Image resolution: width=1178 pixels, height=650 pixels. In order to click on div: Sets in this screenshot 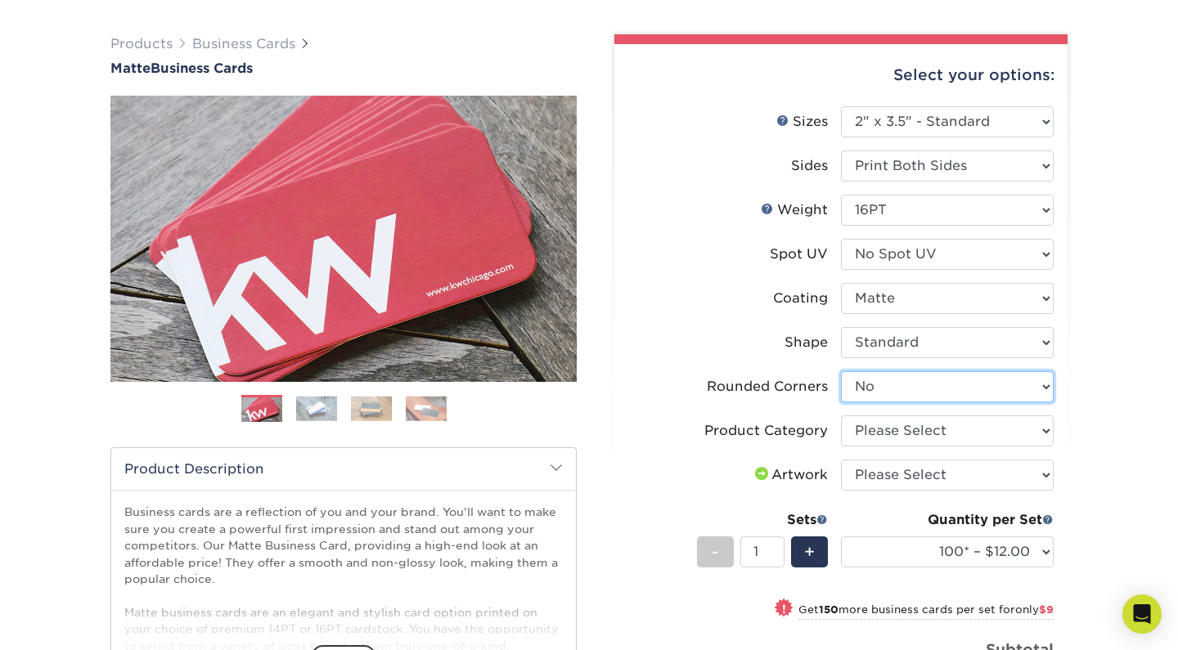, I will do `click(762, 520)`.